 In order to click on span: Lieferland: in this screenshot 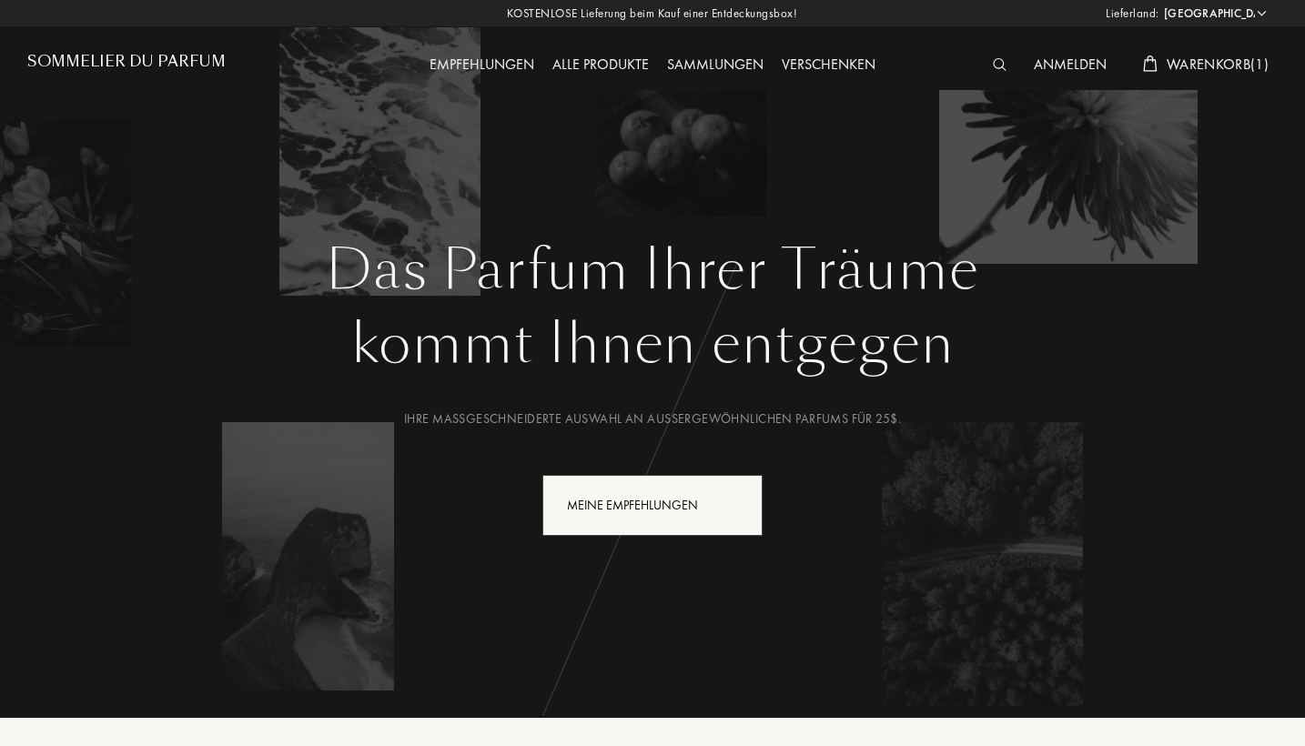, I will do `click(1132, 14)`.